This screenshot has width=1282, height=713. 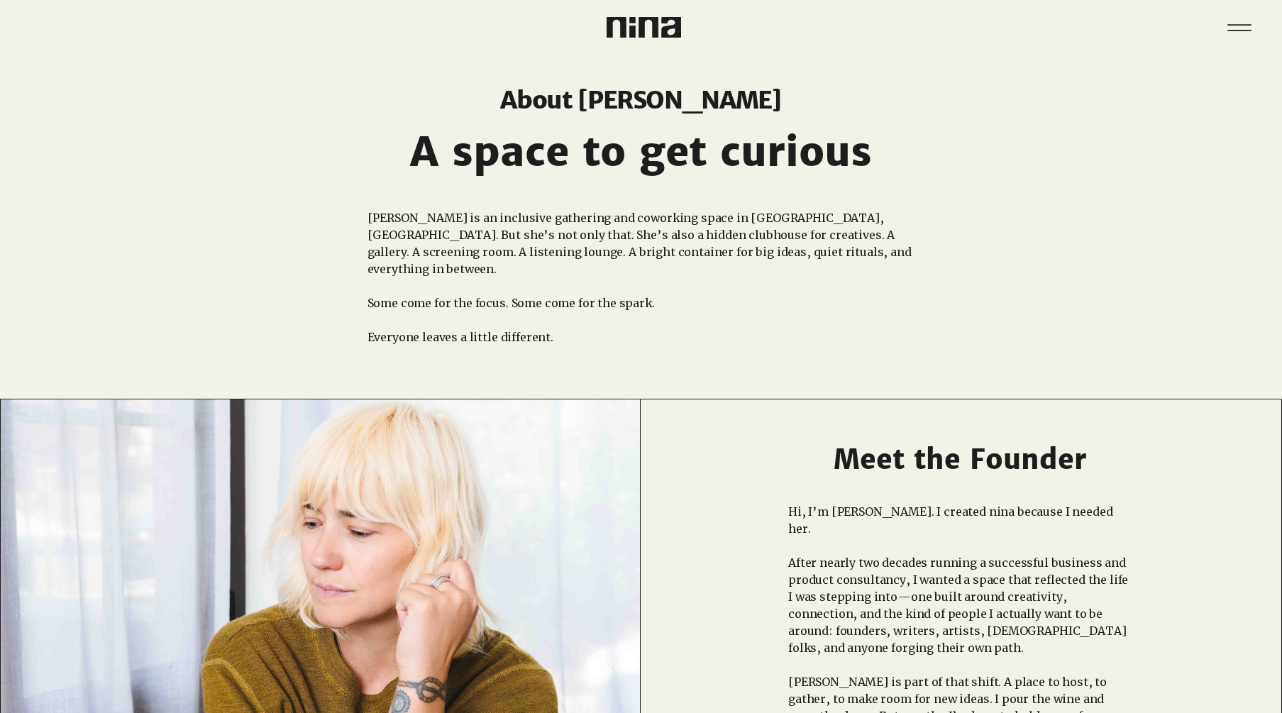 What do you see at coordinates (644, 27) in the screenshot?
I see `img: Nina Logo CMYK_Charcoal.png` at bounding box center [644, 27].